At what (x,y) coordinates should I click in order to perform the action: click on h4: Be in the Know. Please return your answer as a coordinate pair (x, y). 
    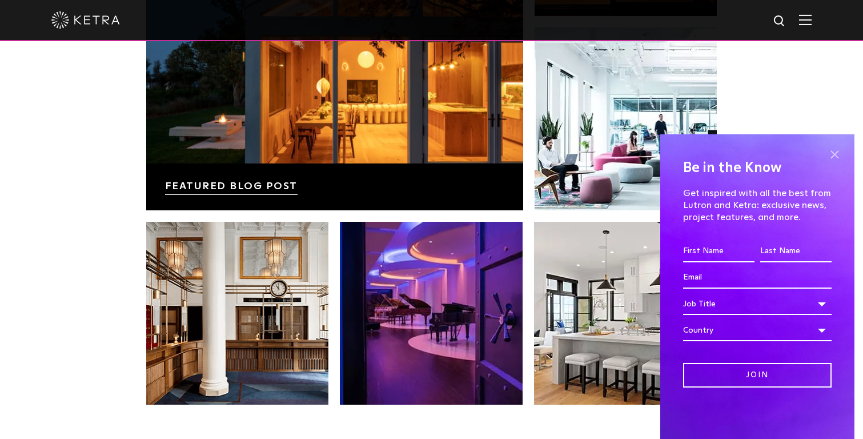
    Looking at the image, I should click on (758, 168).